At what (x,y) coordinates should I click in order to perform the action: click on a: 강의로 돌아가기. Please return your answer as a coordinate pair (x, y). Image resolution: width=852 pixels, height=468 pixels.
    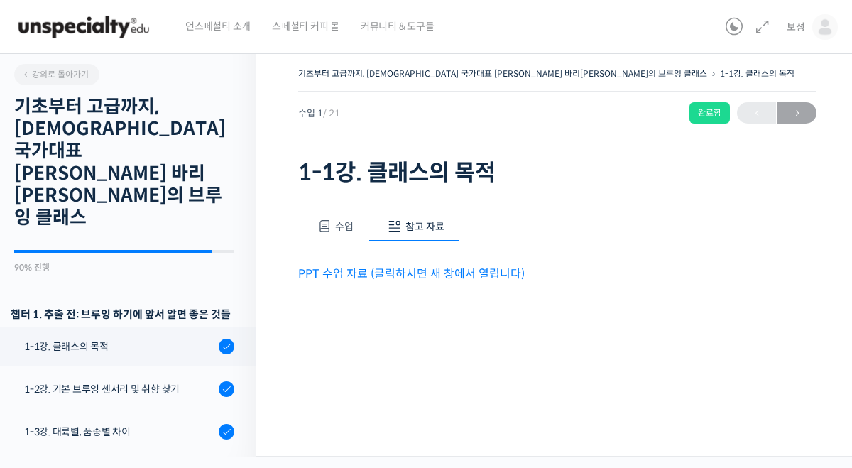
    Looking at the image, I should click on (57, 75).